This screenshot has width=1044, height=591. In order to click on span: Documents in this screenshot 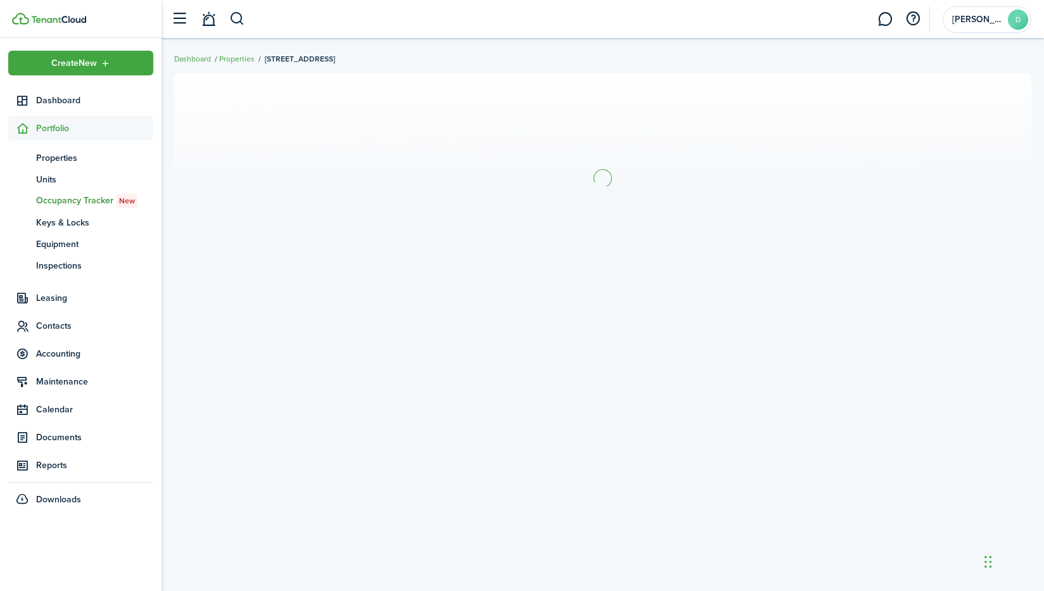, I will do `click(94, 437)`.